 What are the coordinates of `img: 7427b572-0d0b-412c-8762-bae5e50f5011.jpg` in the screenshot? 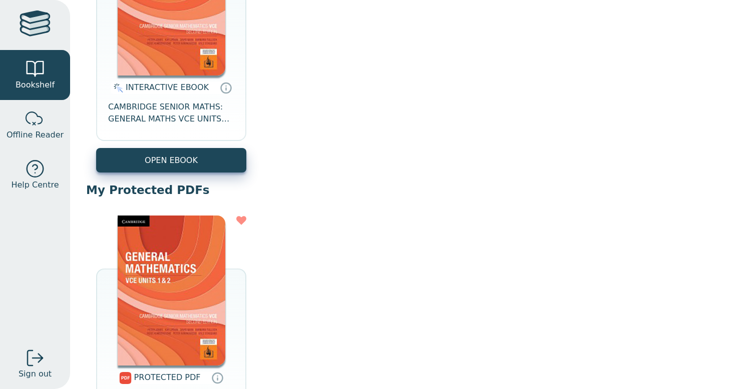 It's located at (171, 291).